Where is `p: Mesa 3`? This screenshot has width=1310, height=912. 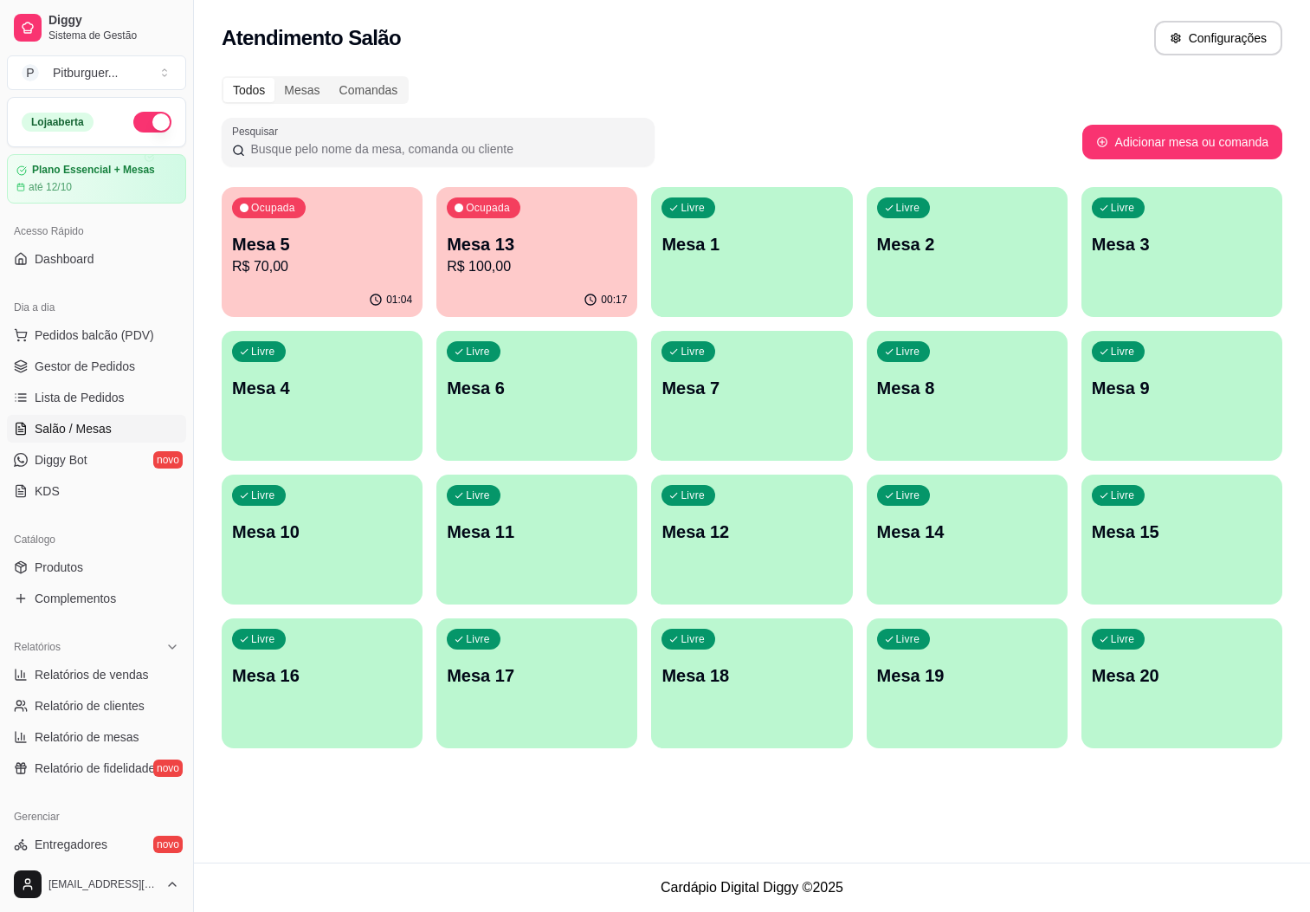 p: Mesa 3 is located at coordinates (1182, 244).